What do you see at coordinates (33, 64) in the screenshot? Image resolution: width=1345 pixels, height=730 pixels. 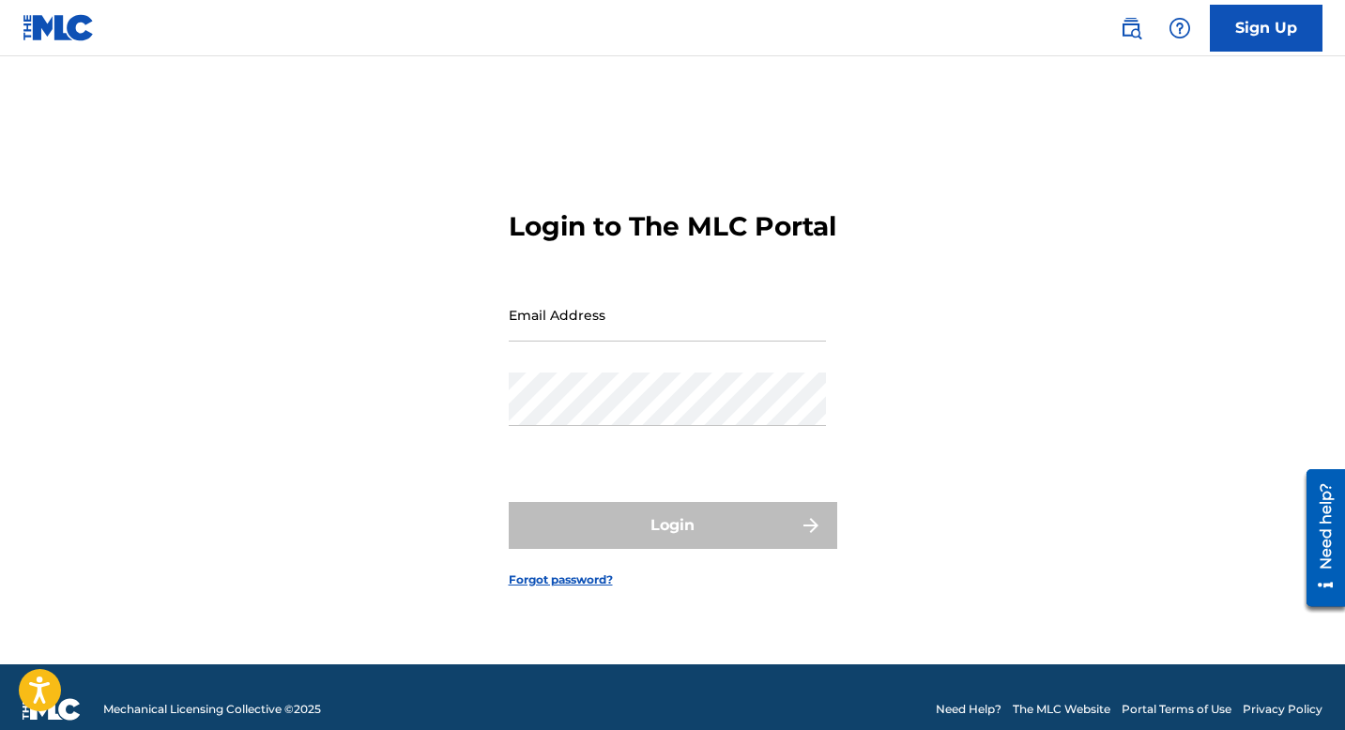 I see `div: Need help?` at bounding box center [33, 64].